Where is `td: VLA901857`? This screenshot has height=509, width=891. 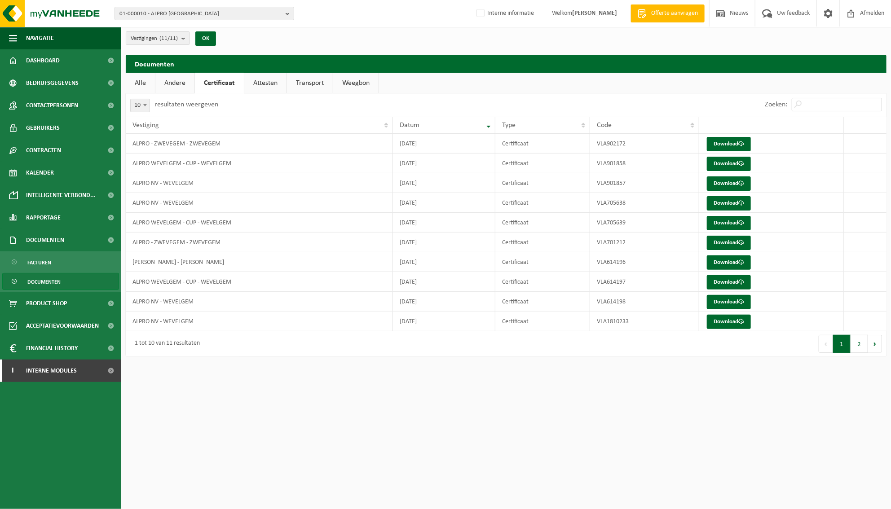
td: VLA901857 is located at coordinates (644, 183).